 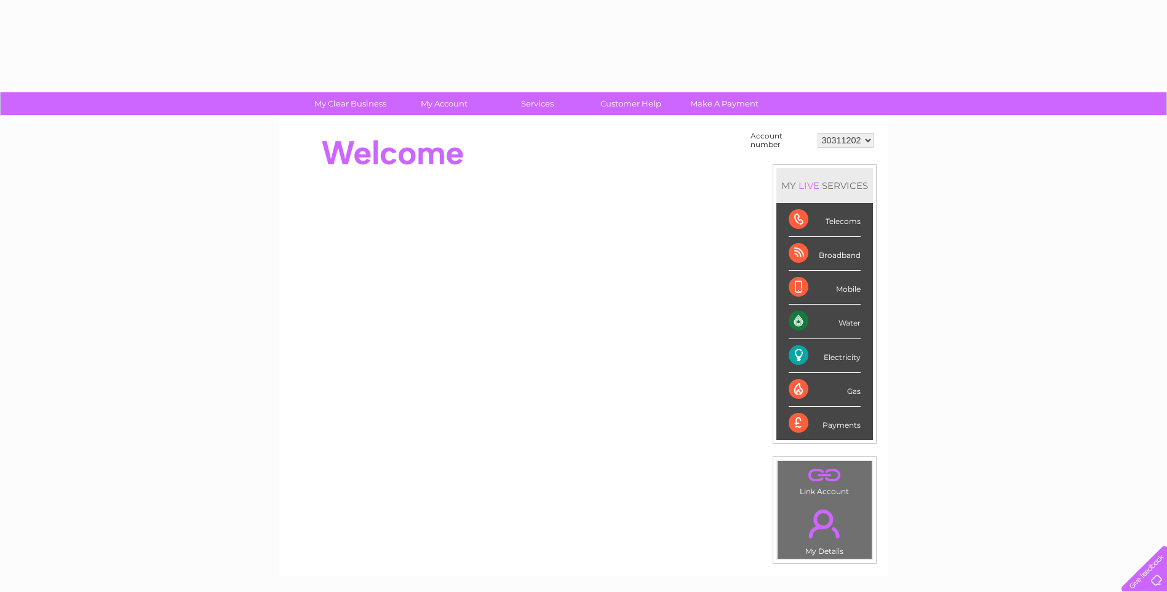 I want to click on a: My Account, so click(x=444, y=103).